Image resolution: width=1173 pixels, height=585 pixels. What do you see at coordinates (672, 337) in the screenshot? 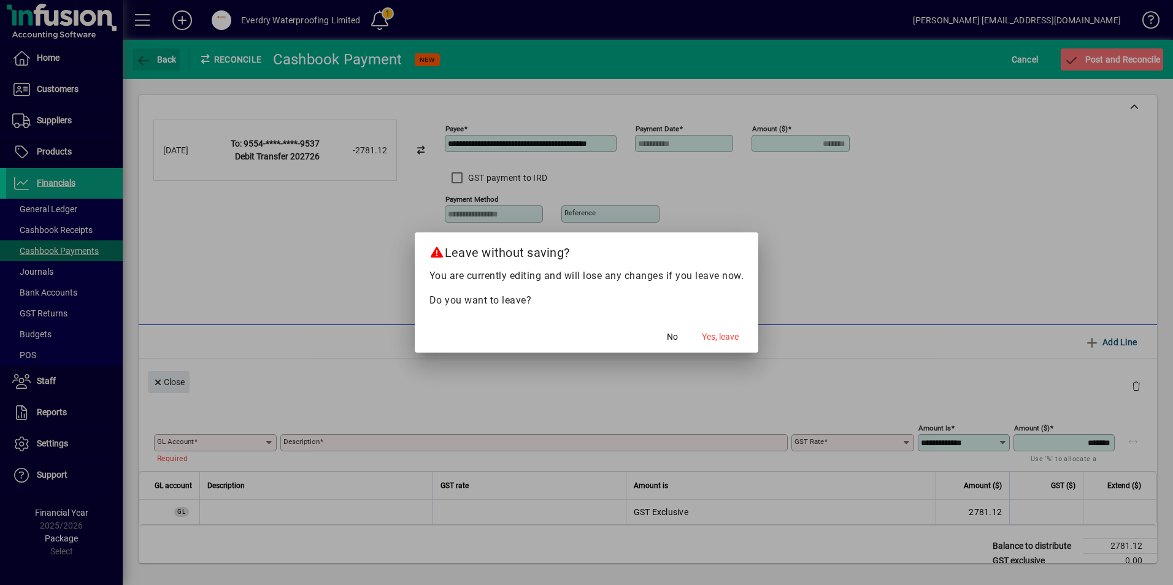
I see `span: No` at bounding box center [672, 337].